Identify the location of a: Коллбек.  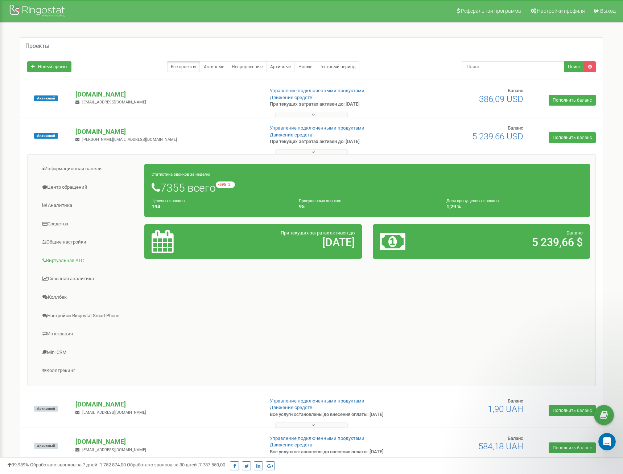
(89, 297).